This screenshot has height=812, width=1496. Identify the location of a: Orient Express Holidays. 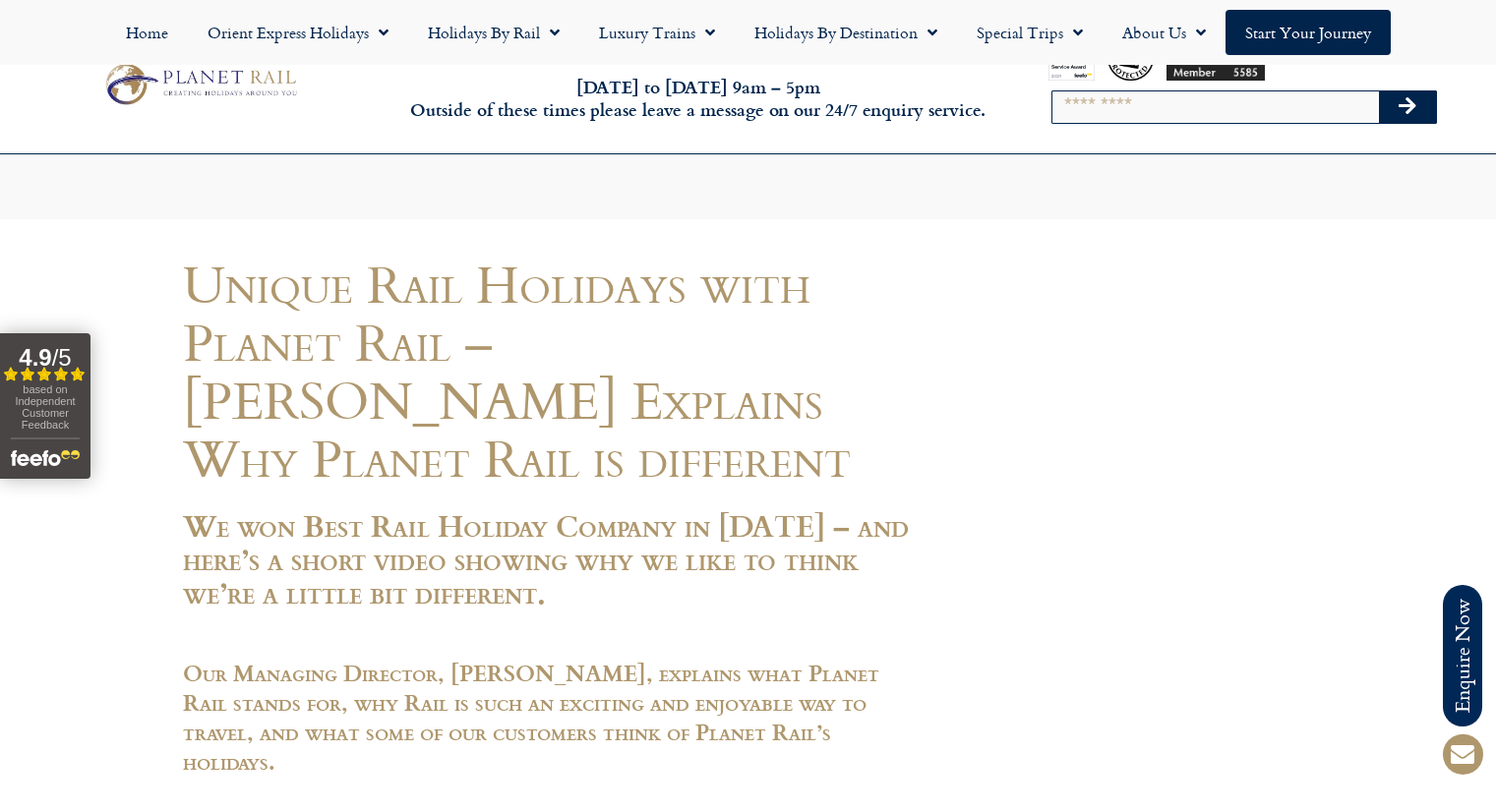
(298, 33).